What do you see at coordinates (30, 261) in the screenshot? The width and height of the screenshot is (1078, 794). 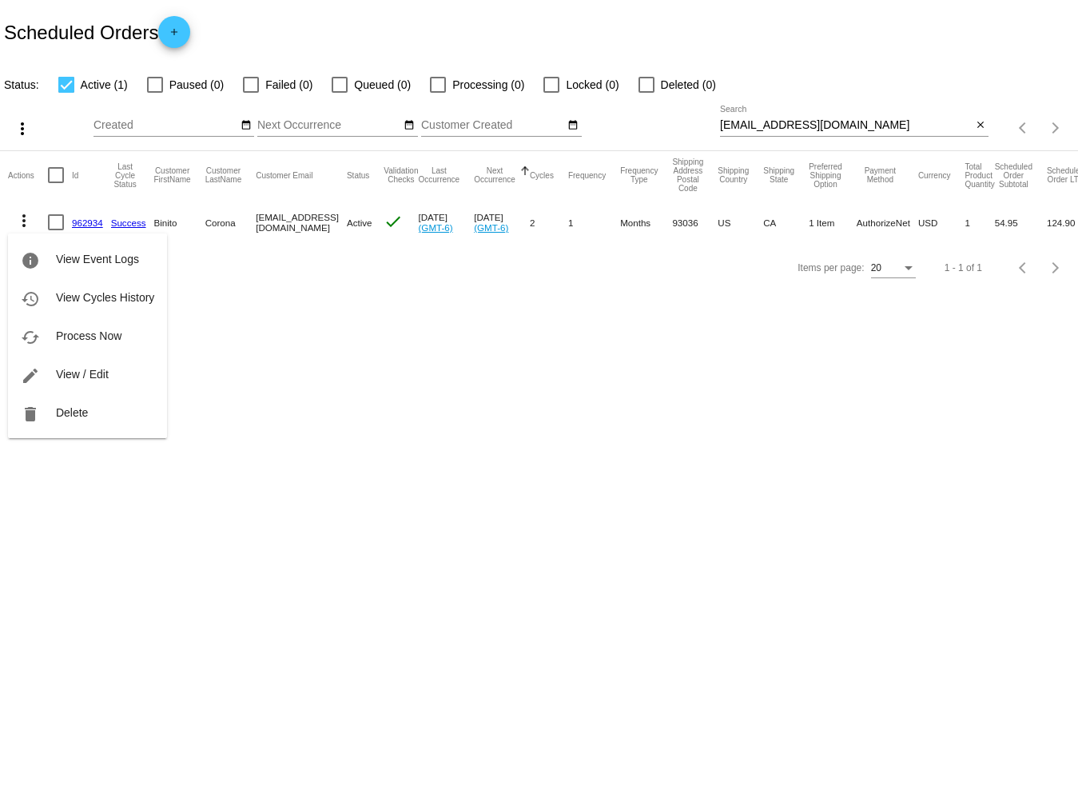 I see `mat-icon: info` at bounding box center [30, 261].